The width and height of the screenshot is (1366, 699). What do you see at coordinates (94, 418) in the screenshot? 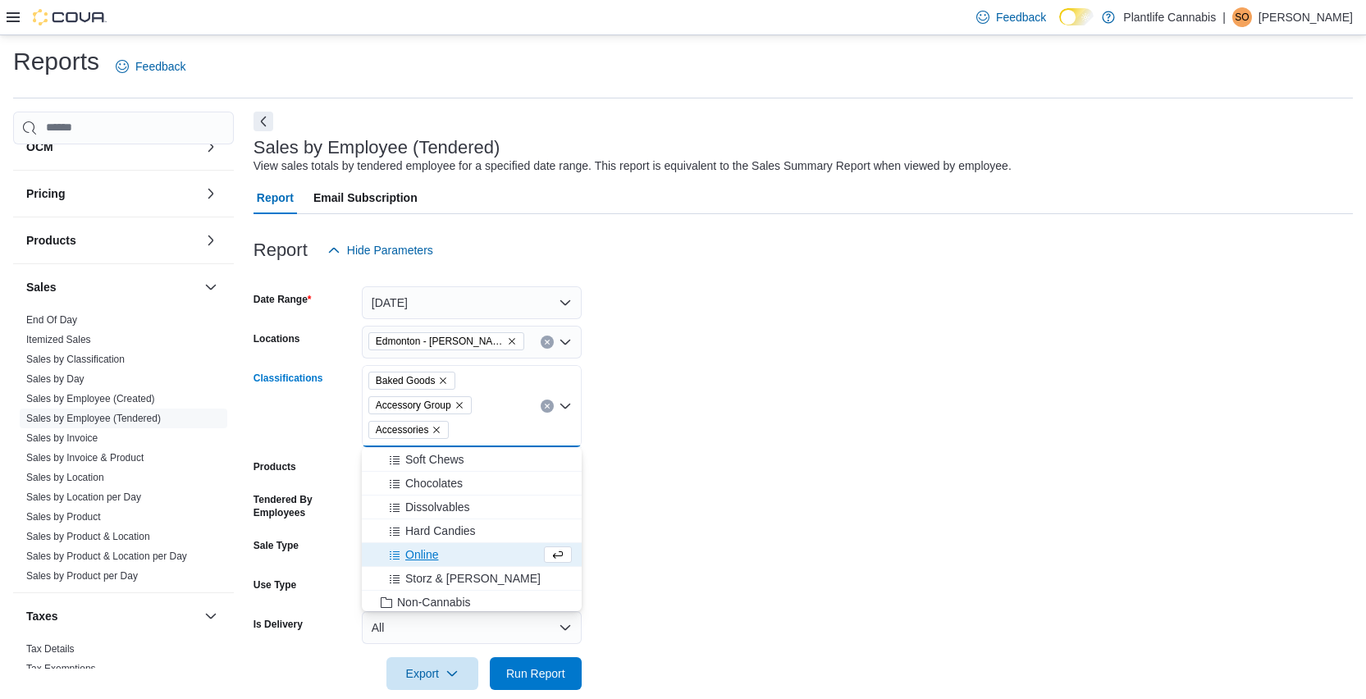
I see `span: Sales by Employee (Tendered)` at bounding box center [94, 418].